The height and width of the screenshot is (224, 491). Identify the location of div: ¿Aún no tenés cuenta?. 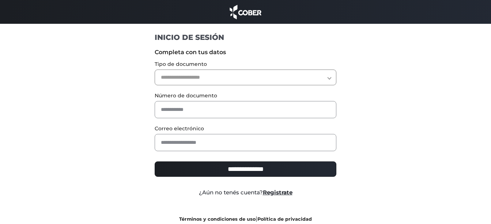
(245, 192).